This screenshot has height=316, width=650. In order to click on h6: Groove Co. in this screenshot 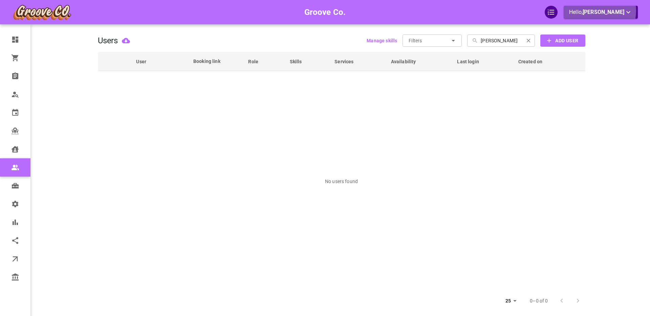, I will do `click(325, 12)`.